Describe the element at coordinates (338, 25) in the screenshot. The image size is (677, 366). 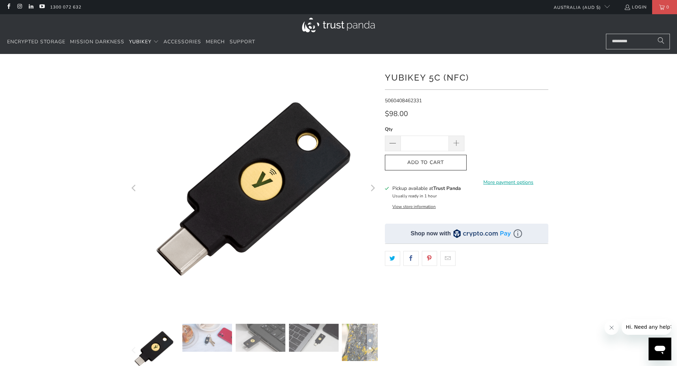
I see `img: Trust Panda Australia` at that location.